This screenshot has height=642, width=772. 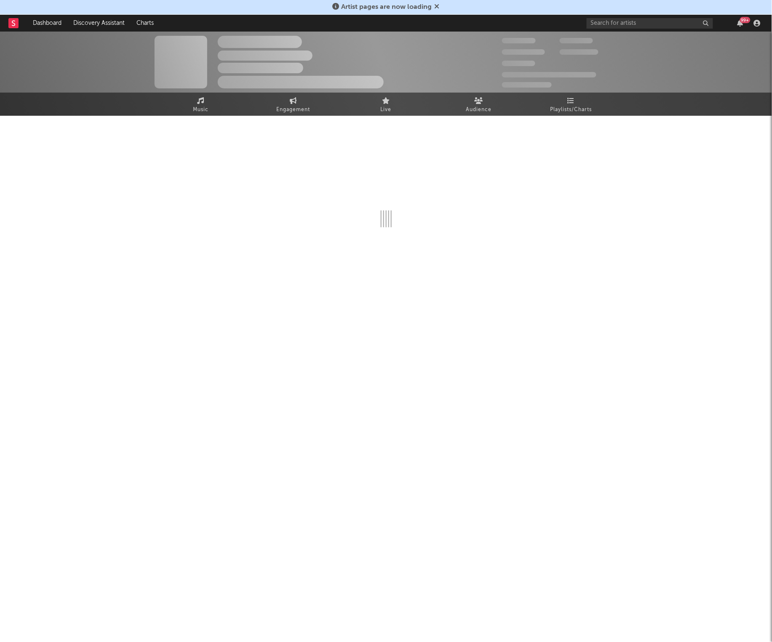 What do you see at coordinates (437, 7) in the screenshot?
I see `span: Dismiss` at bounding box center [437, 7].